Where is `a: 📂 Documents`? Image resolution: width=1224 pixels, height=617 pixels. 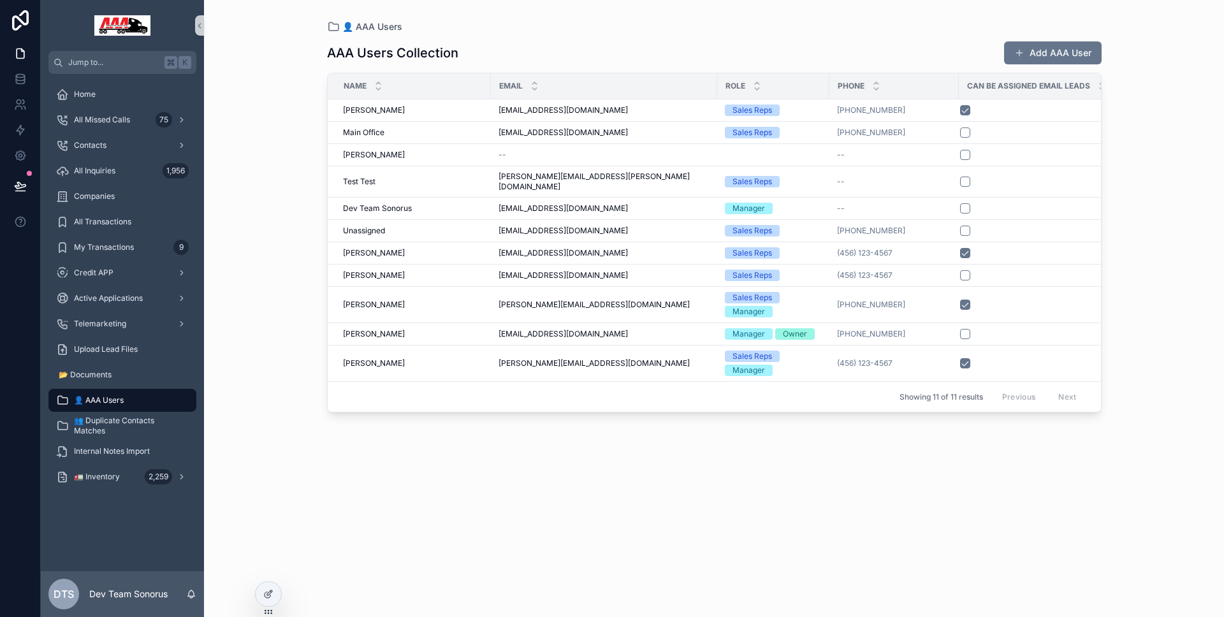
a: 📂 Documents is located at coordinates (122, 375).